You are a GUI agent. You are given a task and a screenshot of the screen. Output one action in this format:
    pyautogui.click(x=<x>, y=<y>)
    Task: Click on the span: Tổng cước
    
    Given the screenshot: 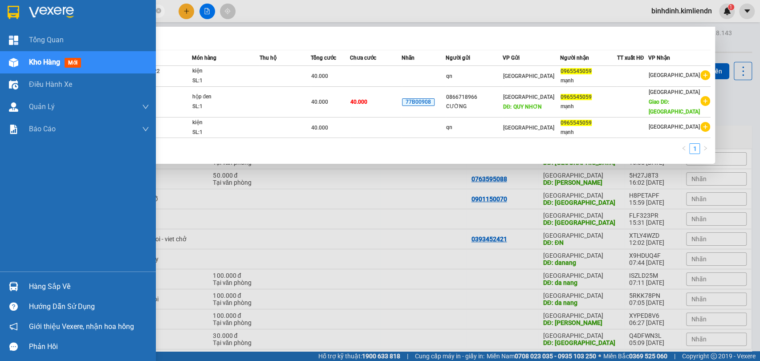 What is the action you would take?
    pyautogui.click(x=323, y=58)
    